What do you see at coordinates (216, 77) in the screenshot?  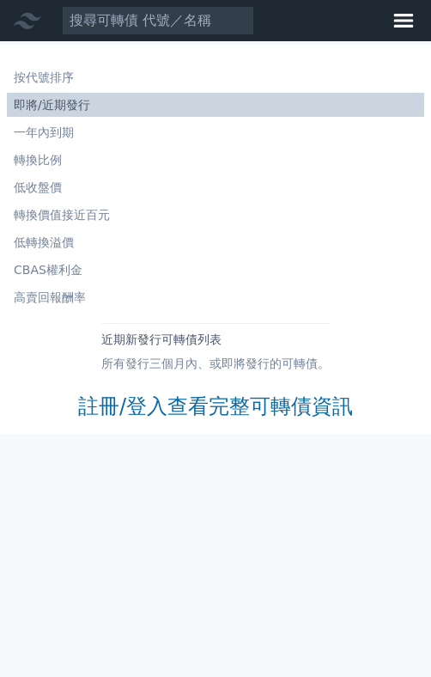 I see `li: 按代號排序` at bounding box center [216, 77].